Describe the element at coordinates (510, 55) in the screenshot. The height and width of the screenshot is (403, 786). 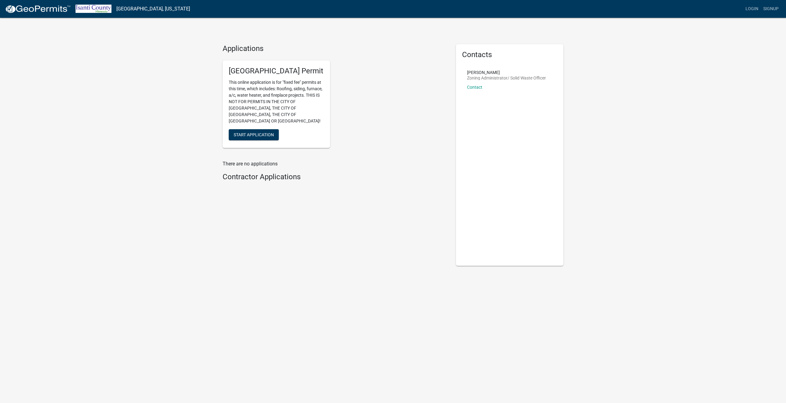
I see `h5: Contacts` at that location.